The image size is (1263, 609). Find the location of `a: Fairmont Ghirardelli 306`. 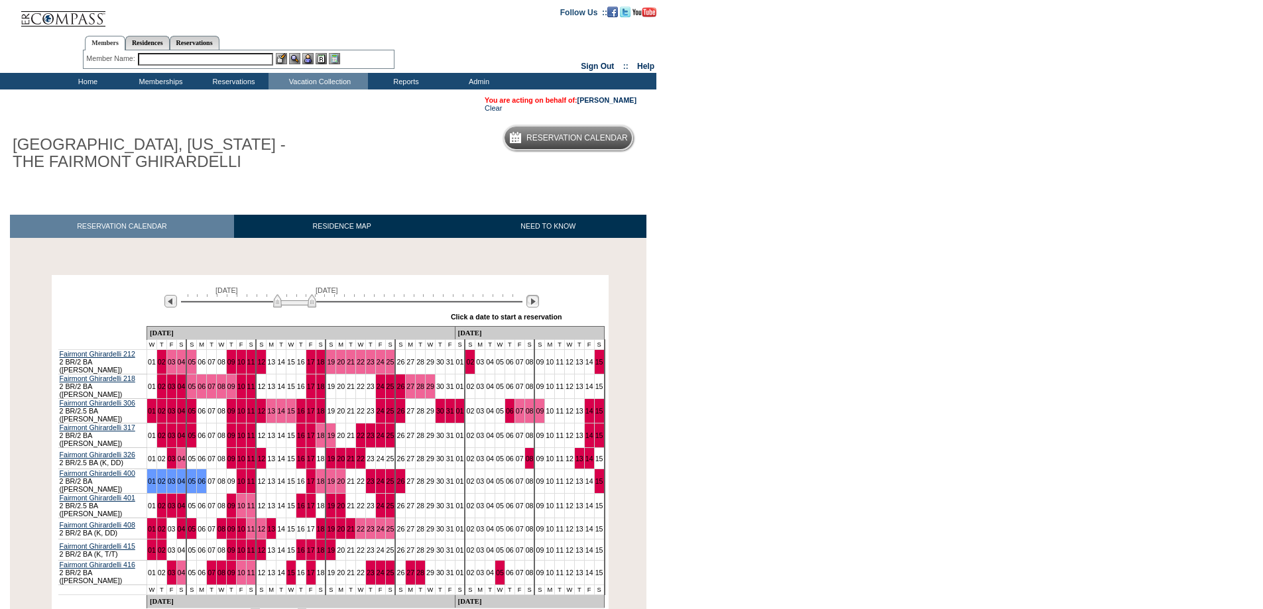

a: Fairmont Ghirardelli 306 is located at coordinates (97, 403).